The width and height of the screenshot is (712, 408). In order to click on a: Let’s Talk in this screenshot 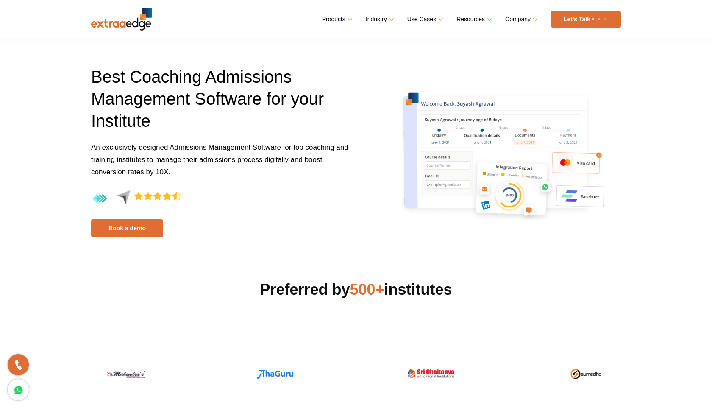, I will do `click(586, 19)`.